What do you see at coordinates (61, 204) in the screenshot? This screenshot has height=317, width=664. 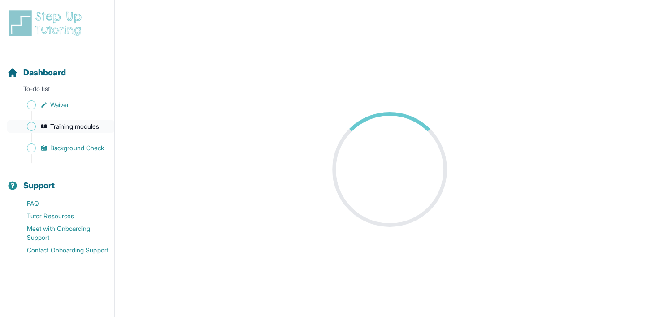 I see `a: FAQ` at bounding box center [61, 204].